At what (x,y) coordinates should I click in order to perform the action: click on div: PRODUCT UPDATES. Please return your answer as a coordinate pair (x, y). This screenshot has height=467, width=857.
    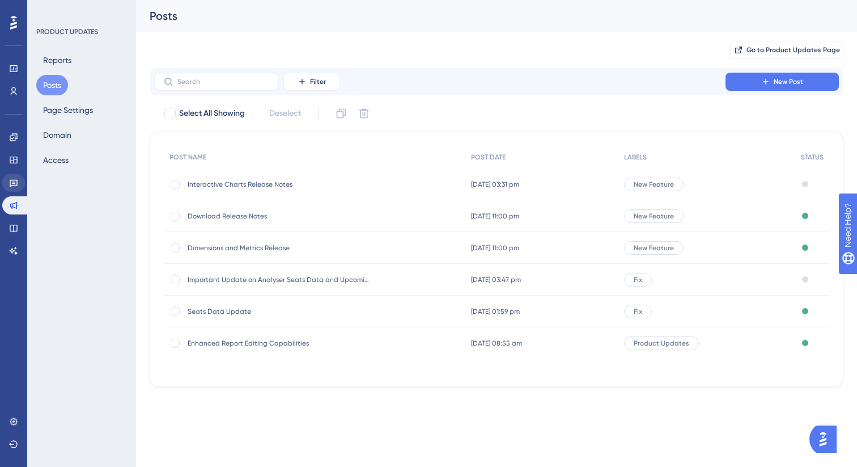
    Looking at the image, I should click on (67, 32).